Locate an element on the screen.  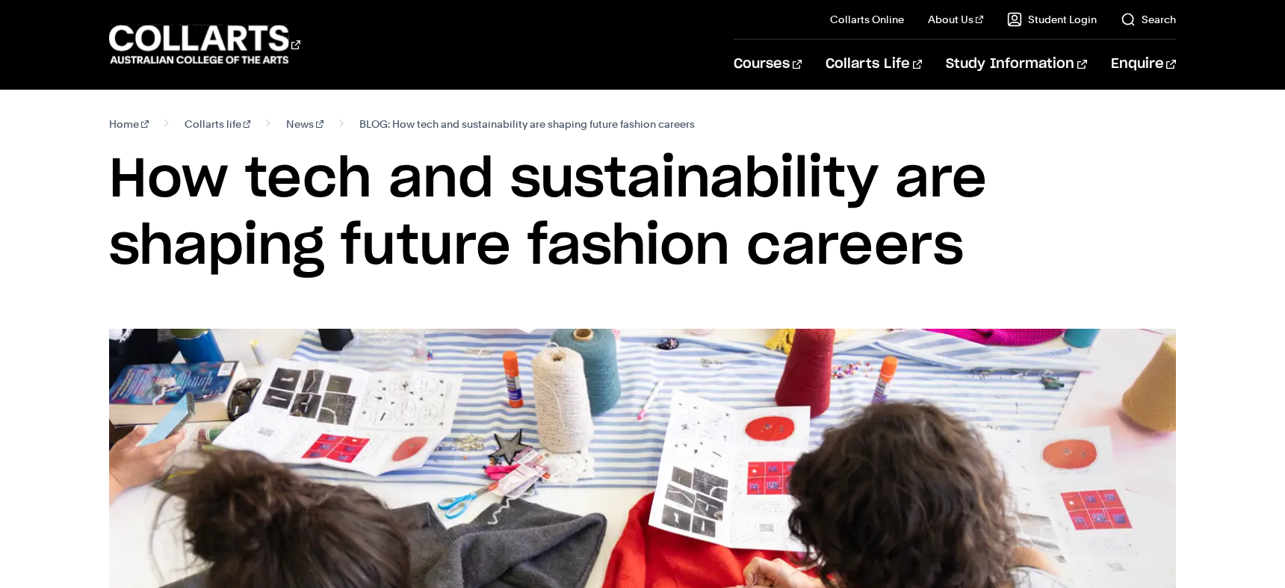
a: Collarts Online is located at coordinates (866, 19).